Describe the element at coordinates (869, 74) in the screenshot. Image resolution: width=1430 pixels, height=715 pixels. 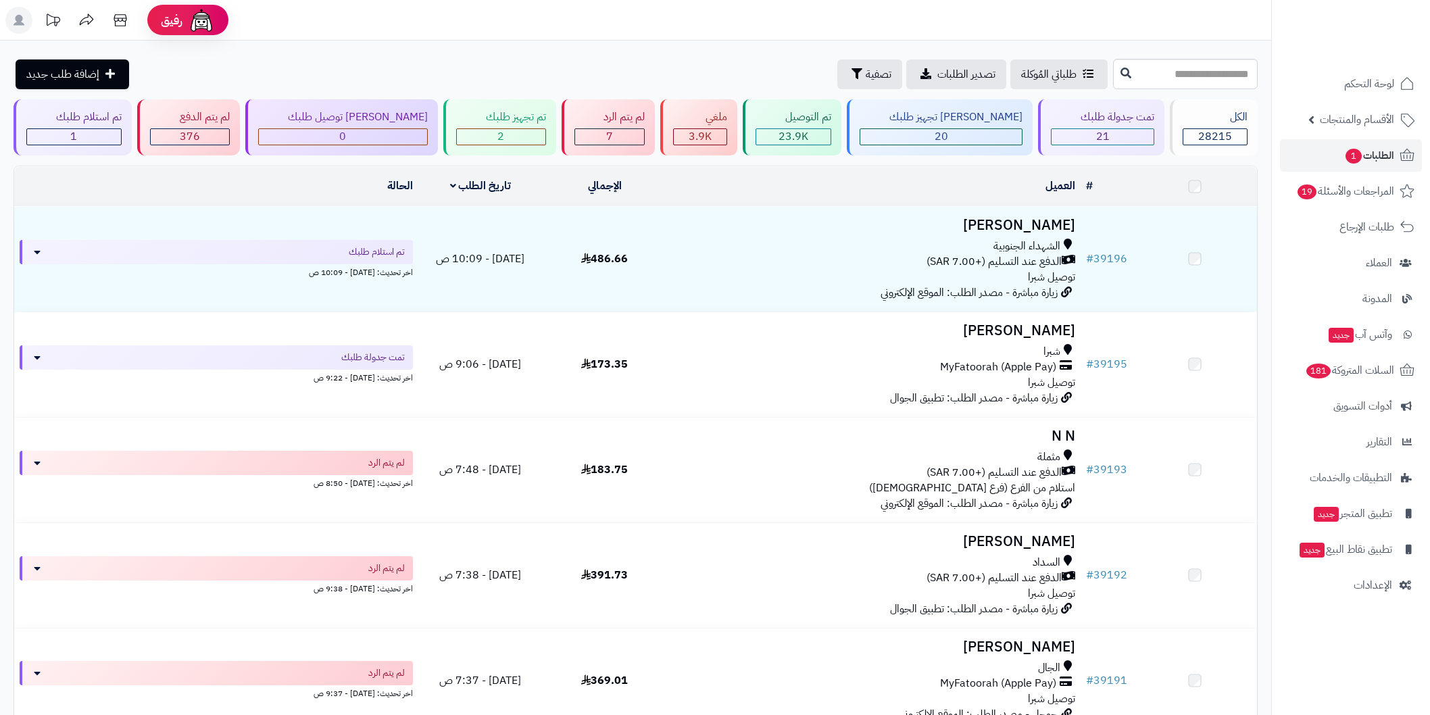
I see `button: تصفية` at that location.